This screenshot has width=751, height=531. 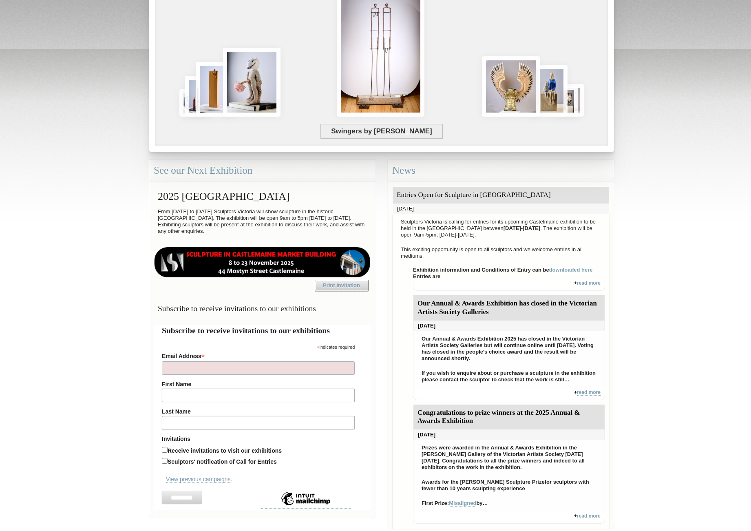 What do you see at coordinates (501, 253) in the screenshot?
I see `p: This exciting opportunity is open to all sculptors and we welcome entries in all mediums.` at bounding box center [501, 253].